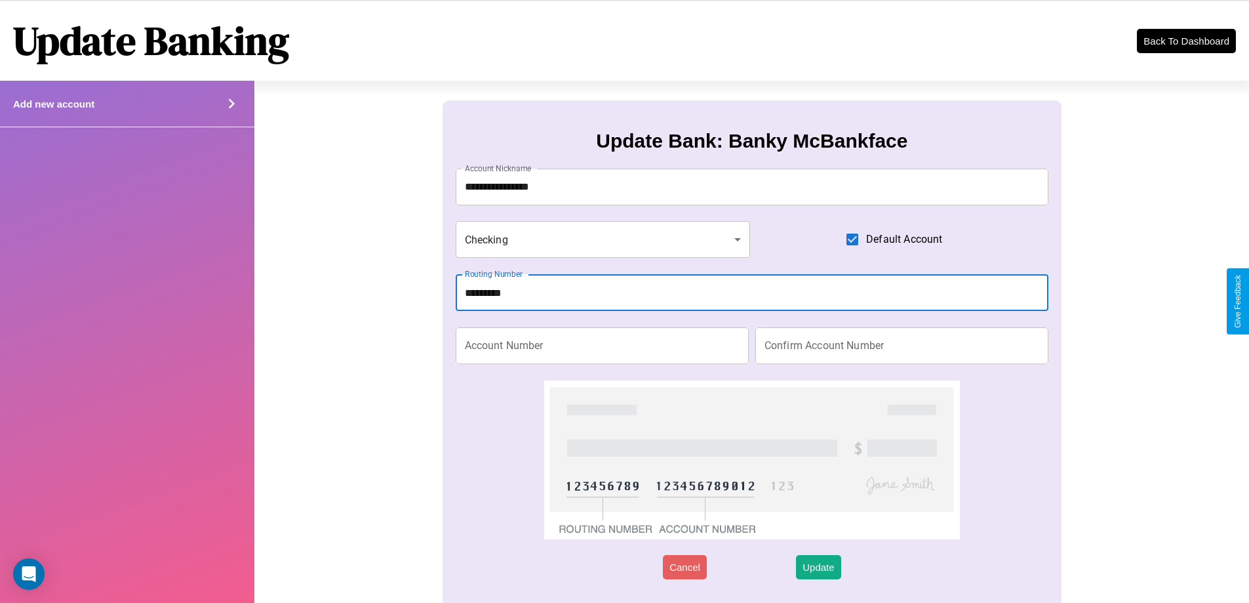 The image size is (1249, 603). I want to click on label: Account Nickname, so click(498, 168).